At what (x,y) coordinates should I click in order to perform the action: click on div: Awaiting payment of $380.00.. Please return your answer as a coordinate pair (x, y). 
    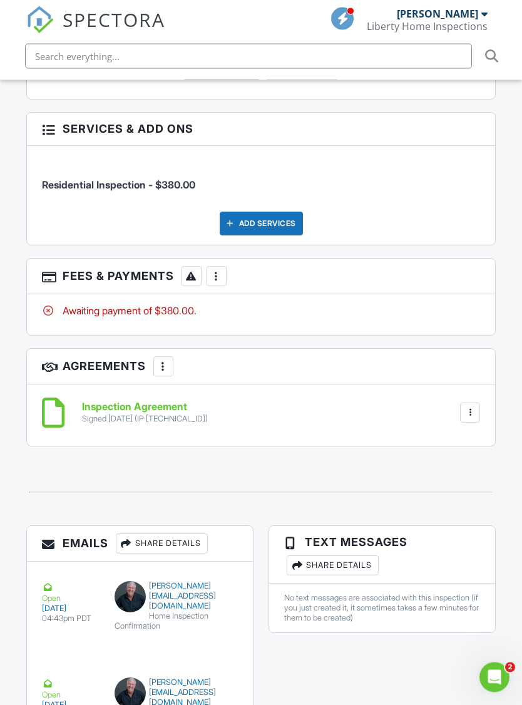
    Looking at the image, I should click on (261, 311).